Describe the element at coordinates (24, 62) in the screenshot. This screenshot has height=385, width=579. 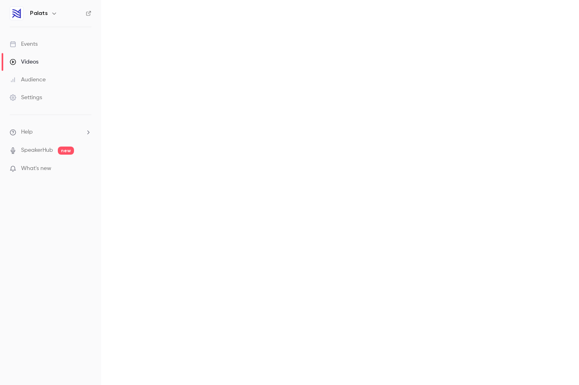
I see `div: Videos` at that location.